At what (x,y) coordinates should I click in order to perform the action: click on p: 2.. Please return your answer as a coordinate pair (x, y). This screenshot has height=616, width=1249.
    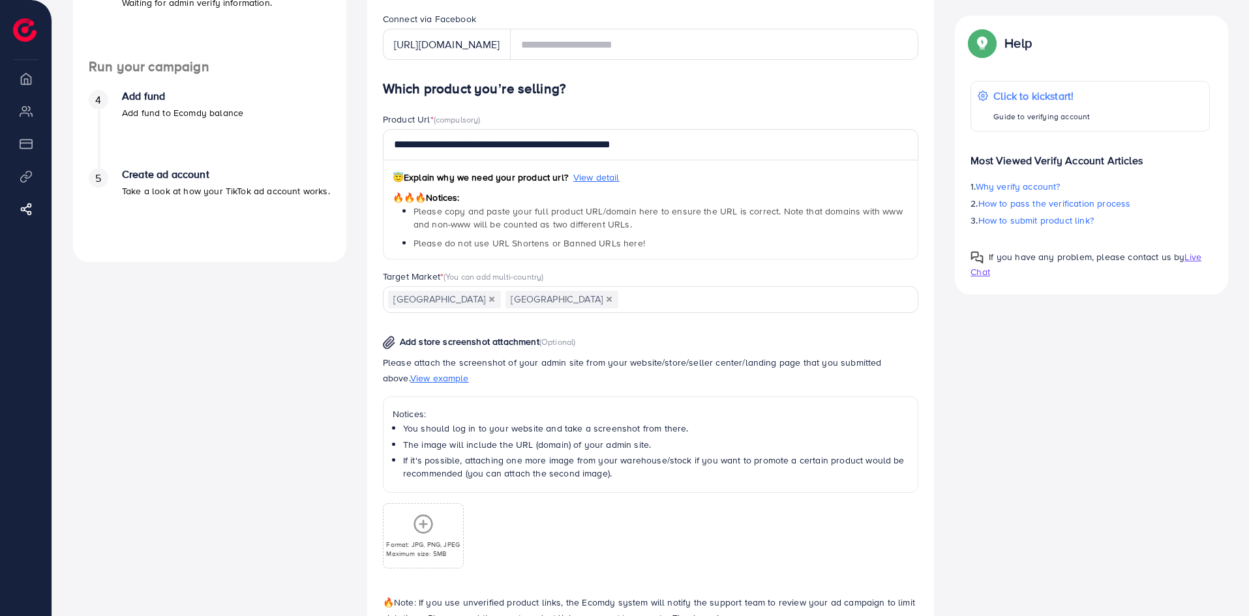
    Looking at the image, I should click on (1090, 204).